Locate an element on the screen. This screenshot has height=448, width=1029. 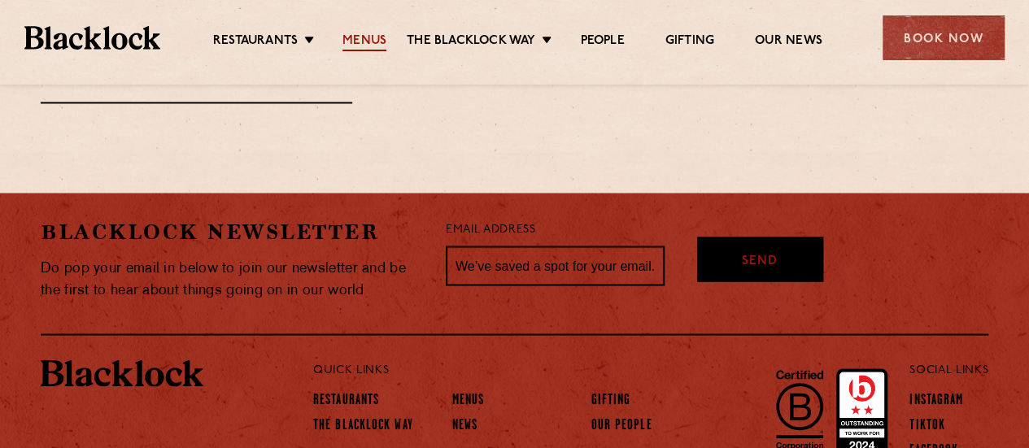
h2: Blacklock Newsletter is located at coordinates (231, 231).